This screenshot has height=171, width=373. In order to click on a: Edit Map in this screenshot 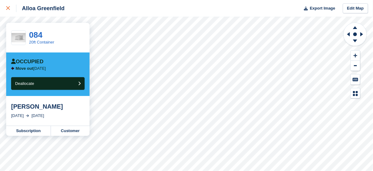, I will do `click(355, 8)`.